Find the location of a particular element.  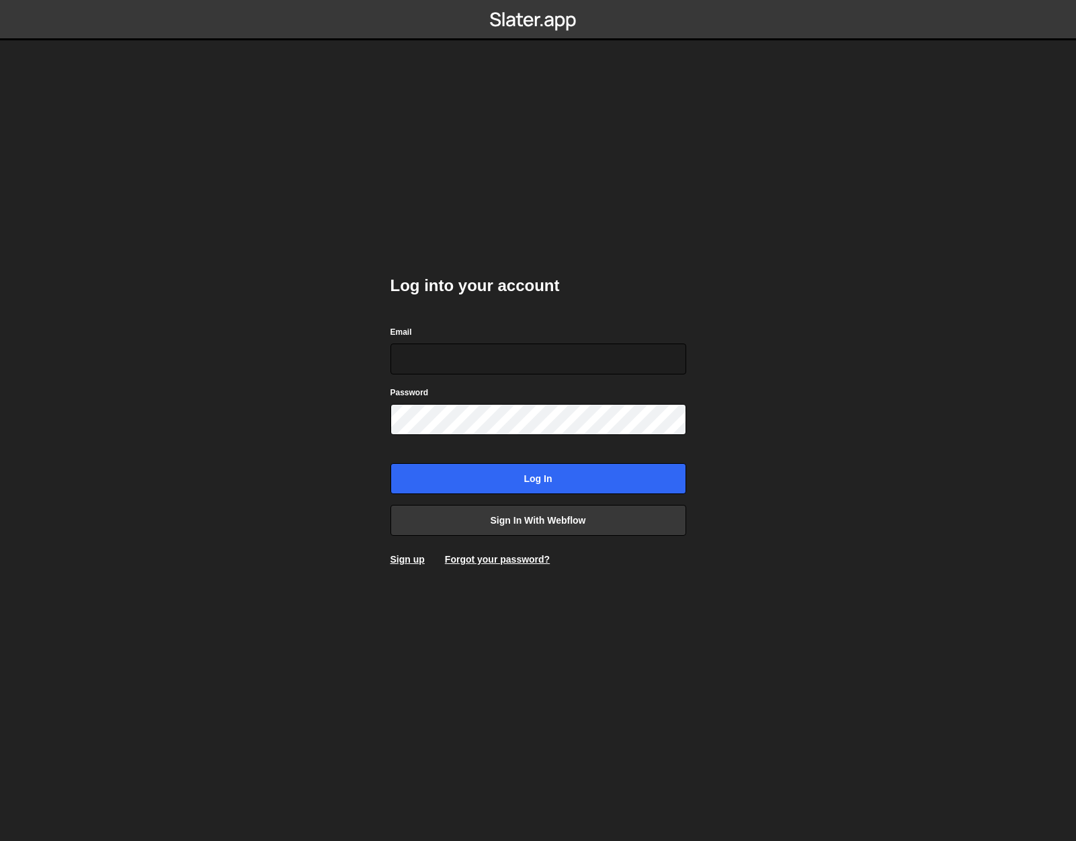

a: Sign in with Webflow is located at coordinates (538, 520).